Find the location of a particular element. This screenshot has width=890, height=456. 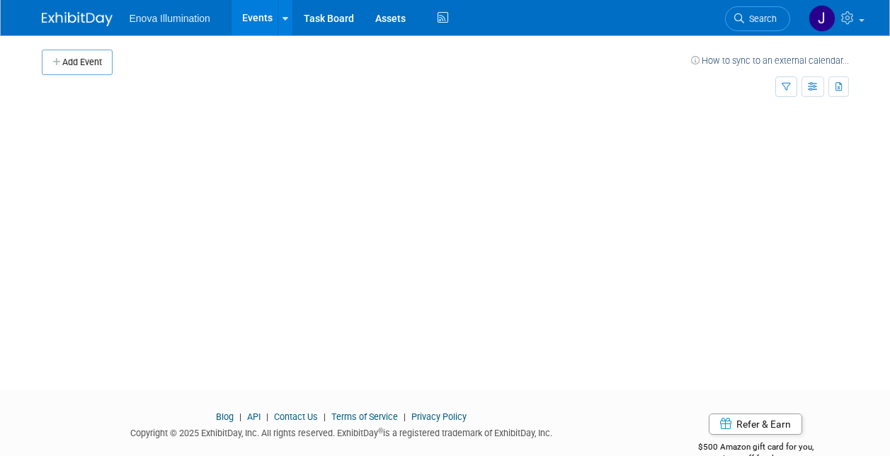

div: Copyright © 2025 ExhibitDay, Inc. All rights reserved. ExhibitDay is a registered trademark of Ex... is located at coordinates (342, 431).